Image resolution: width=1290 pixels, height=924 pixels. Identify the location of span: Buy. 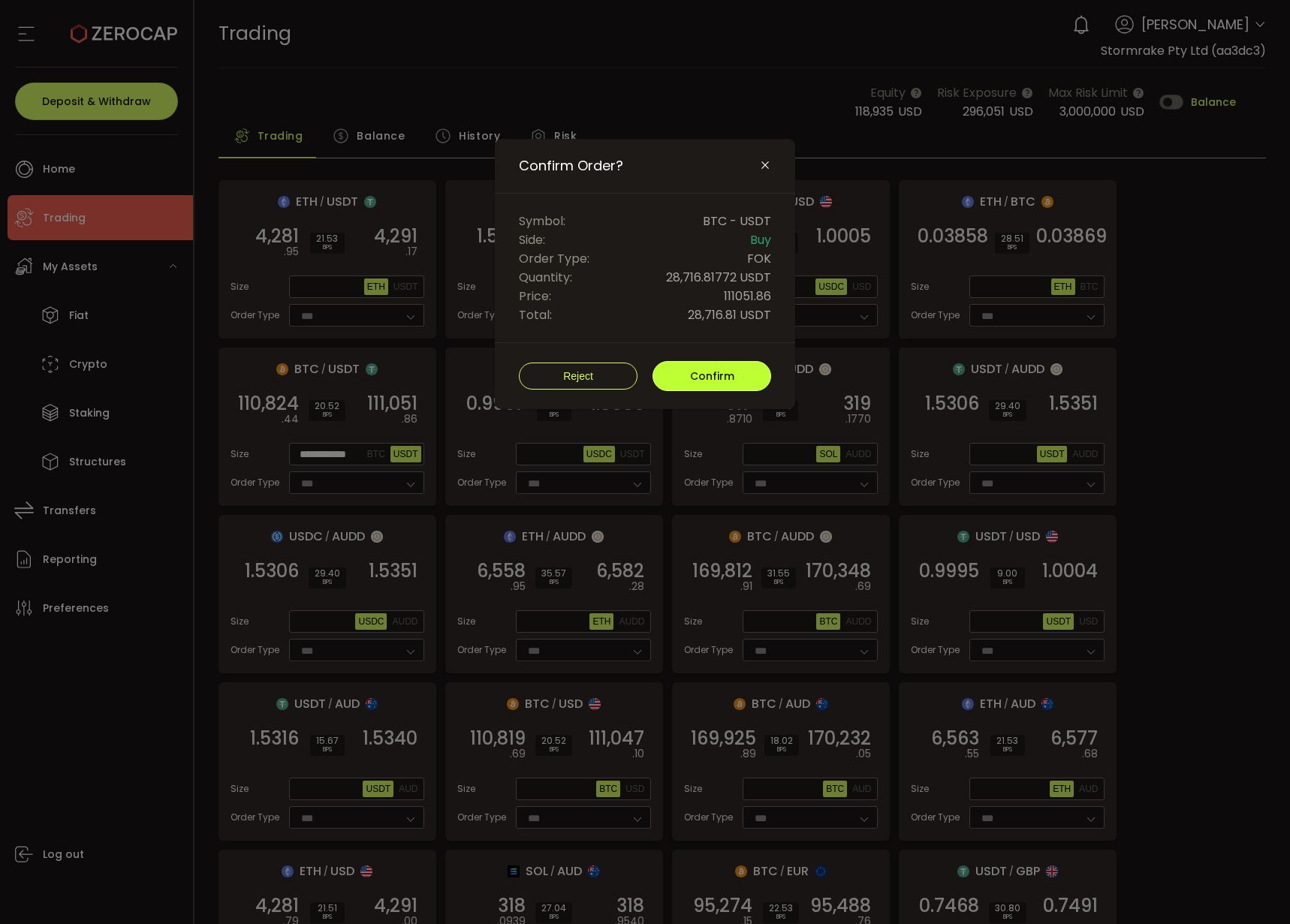
(760, 240).